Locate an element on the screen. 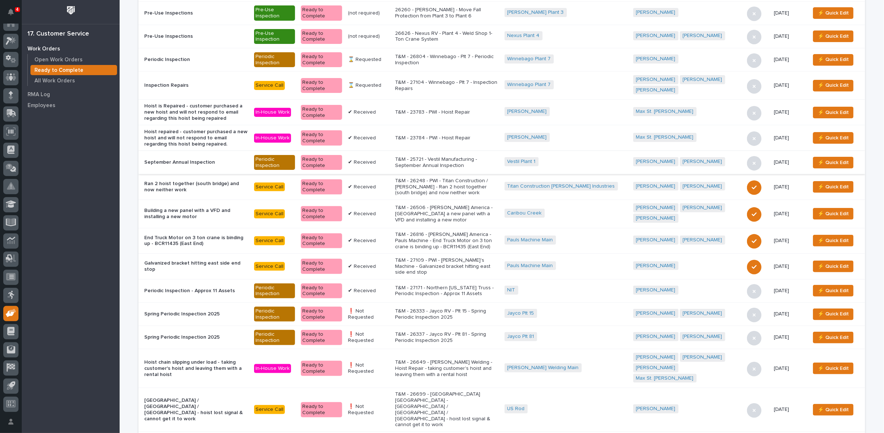  a: Winnebago Plant 7 is located at coordinates (529, 59).